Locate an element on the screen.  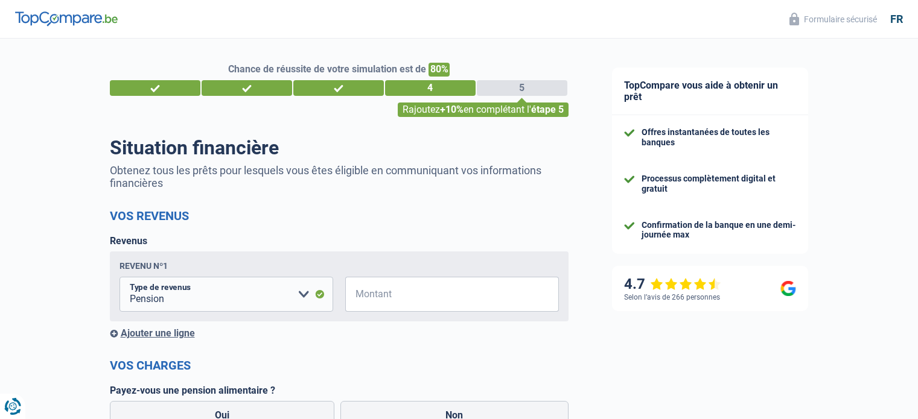
div: 5 is located at coordinates (522, 88).